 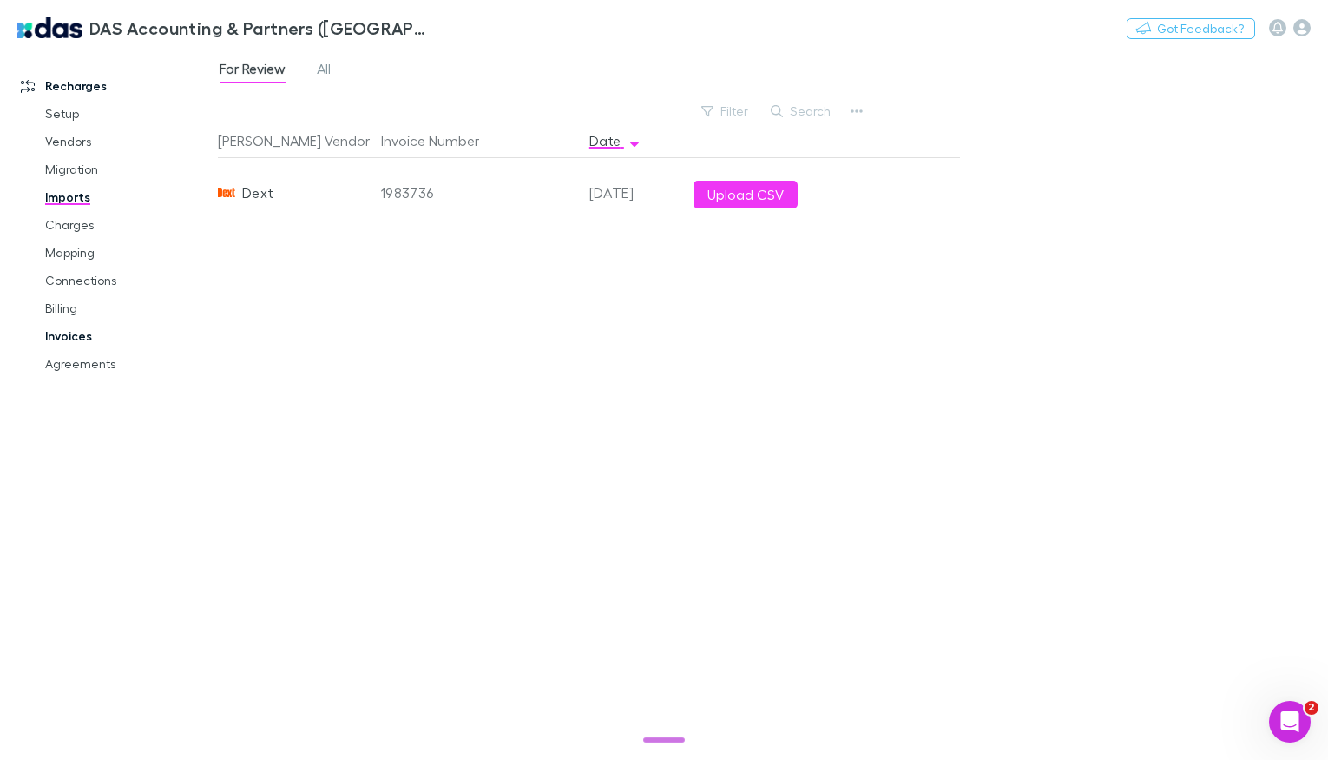 What do you see at coordinates (1191, 29) in the screenshot?
I see `button: Got Feedback?` at bounding box center [1191, 29].